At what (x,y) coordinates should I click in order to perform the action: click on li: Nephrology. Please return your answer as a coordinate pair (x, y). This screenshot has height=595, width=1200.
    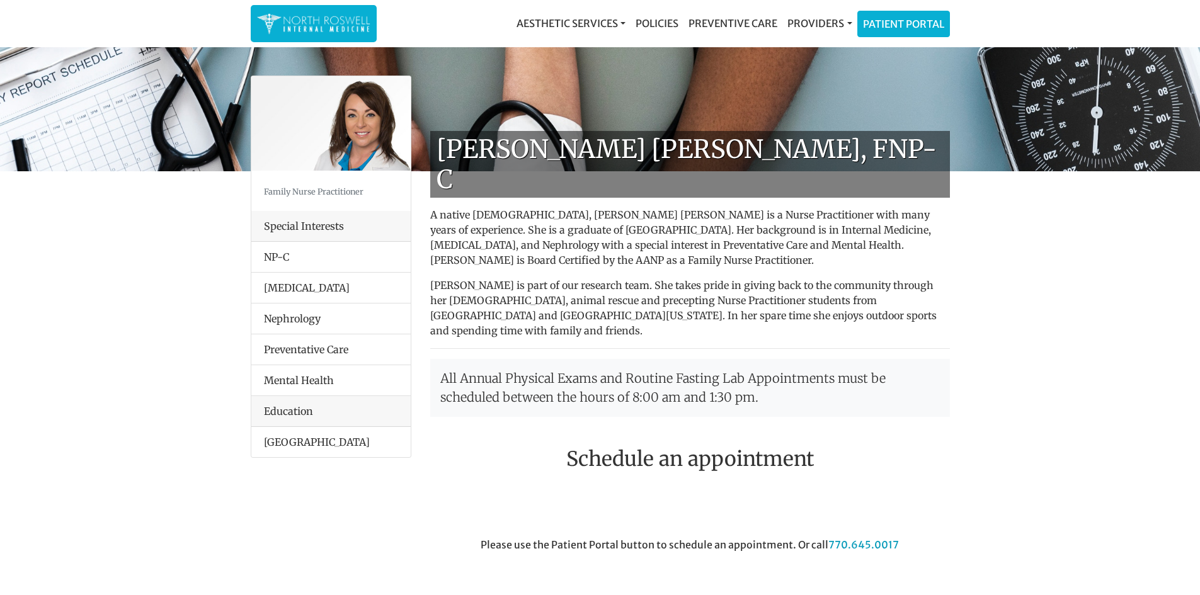
    Looking at the image, I should click on (331, 319).